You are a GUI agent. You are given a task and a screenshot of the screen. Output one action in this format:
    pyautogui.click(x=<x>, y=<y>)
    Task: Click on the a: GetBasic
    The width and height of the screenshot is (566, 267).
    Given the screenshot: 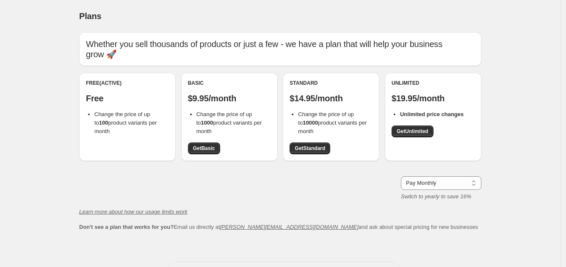 What is the action you would take?
    pyautogui.click(x=204, y=148)
    